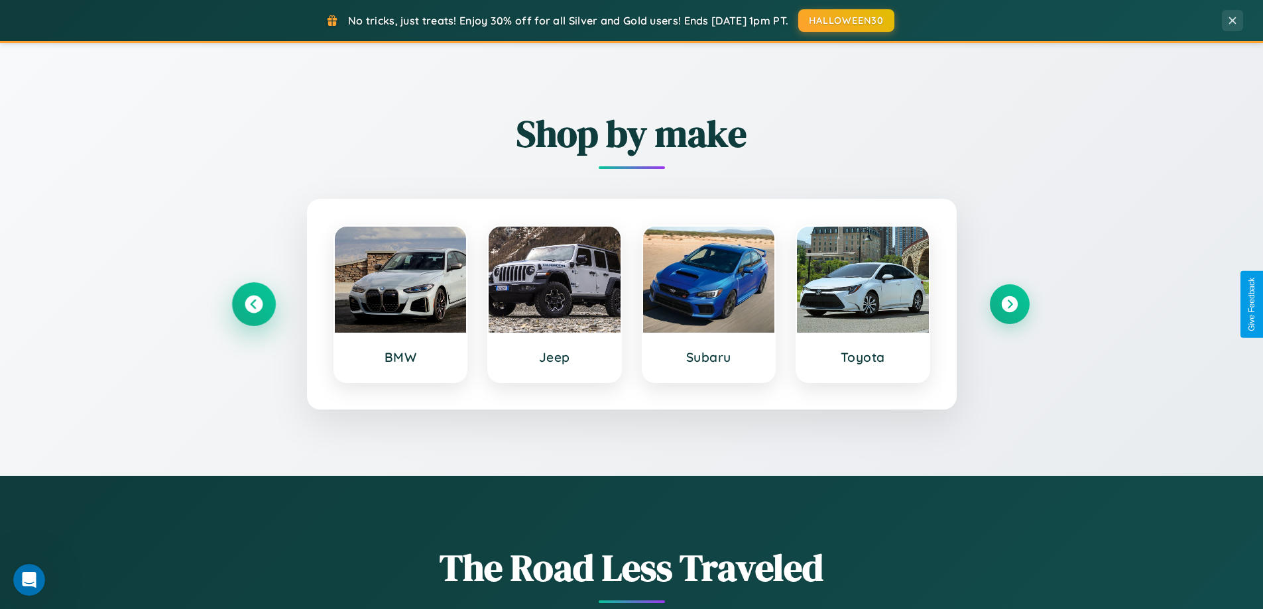  Describe the element at coordinates (846, 21) in the screenshot. I see `button: HALLOWEEN30` at that location.